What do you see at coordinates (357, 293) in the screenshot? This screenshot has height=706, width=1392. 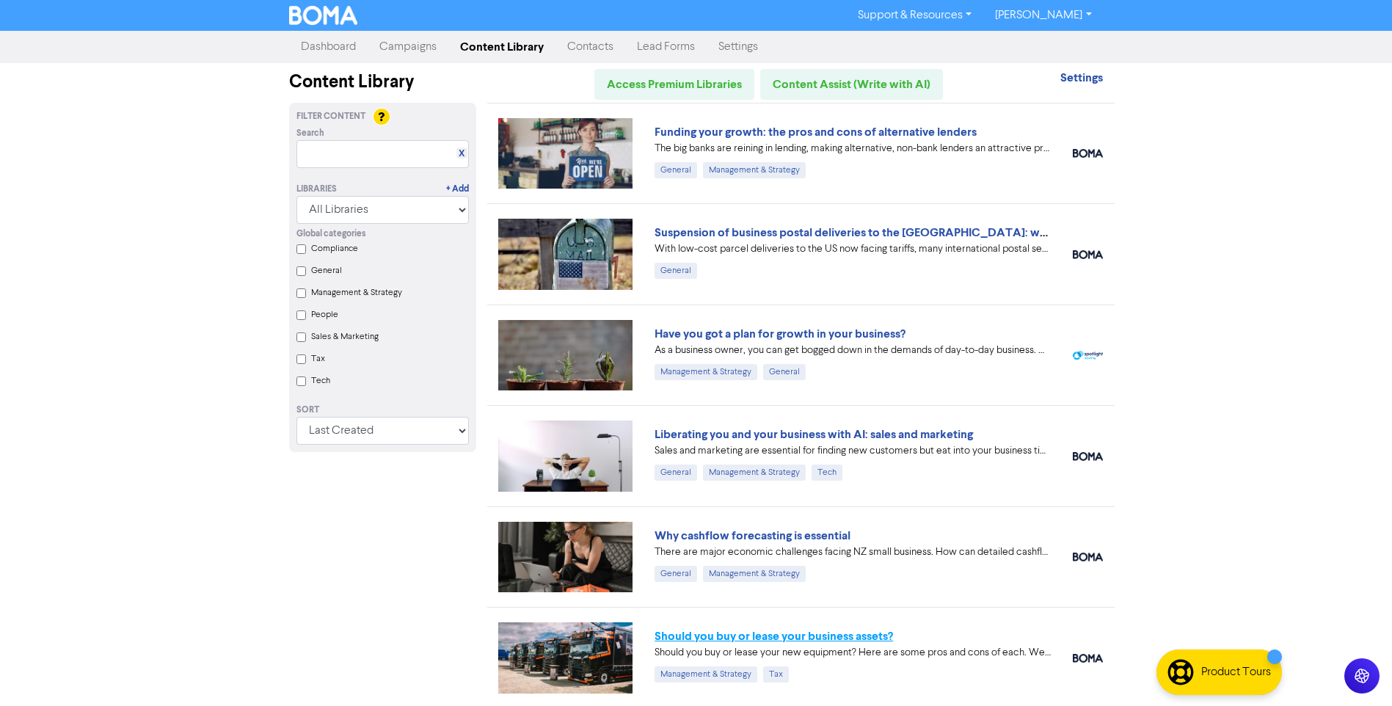 I see `label: Management & Strategy` at bounding box center [357, 293].